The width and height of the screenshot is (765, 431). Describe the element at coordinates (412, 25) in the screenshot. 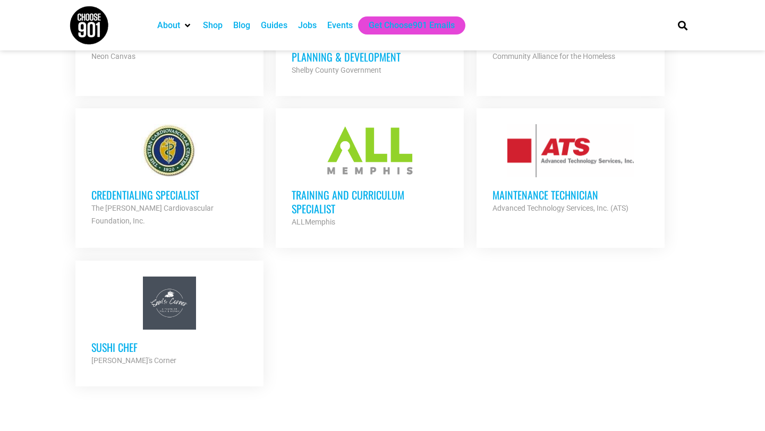

I see `div: Get Choose901 Emails` at that location.